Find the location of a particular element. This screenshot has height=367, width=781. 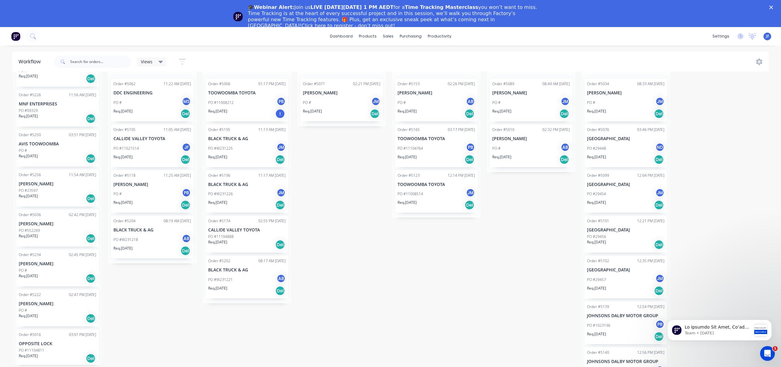

div: Order #5101 is located at coordinates (598, 221).